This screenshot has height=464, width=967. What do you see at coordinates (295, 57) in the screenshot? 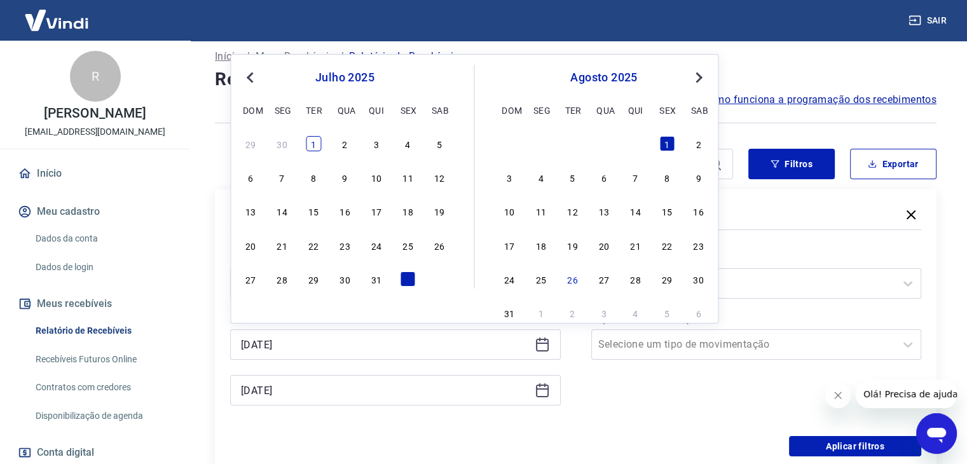
I see `a: Meus Recebíveis` at bounding box center [295, 57].